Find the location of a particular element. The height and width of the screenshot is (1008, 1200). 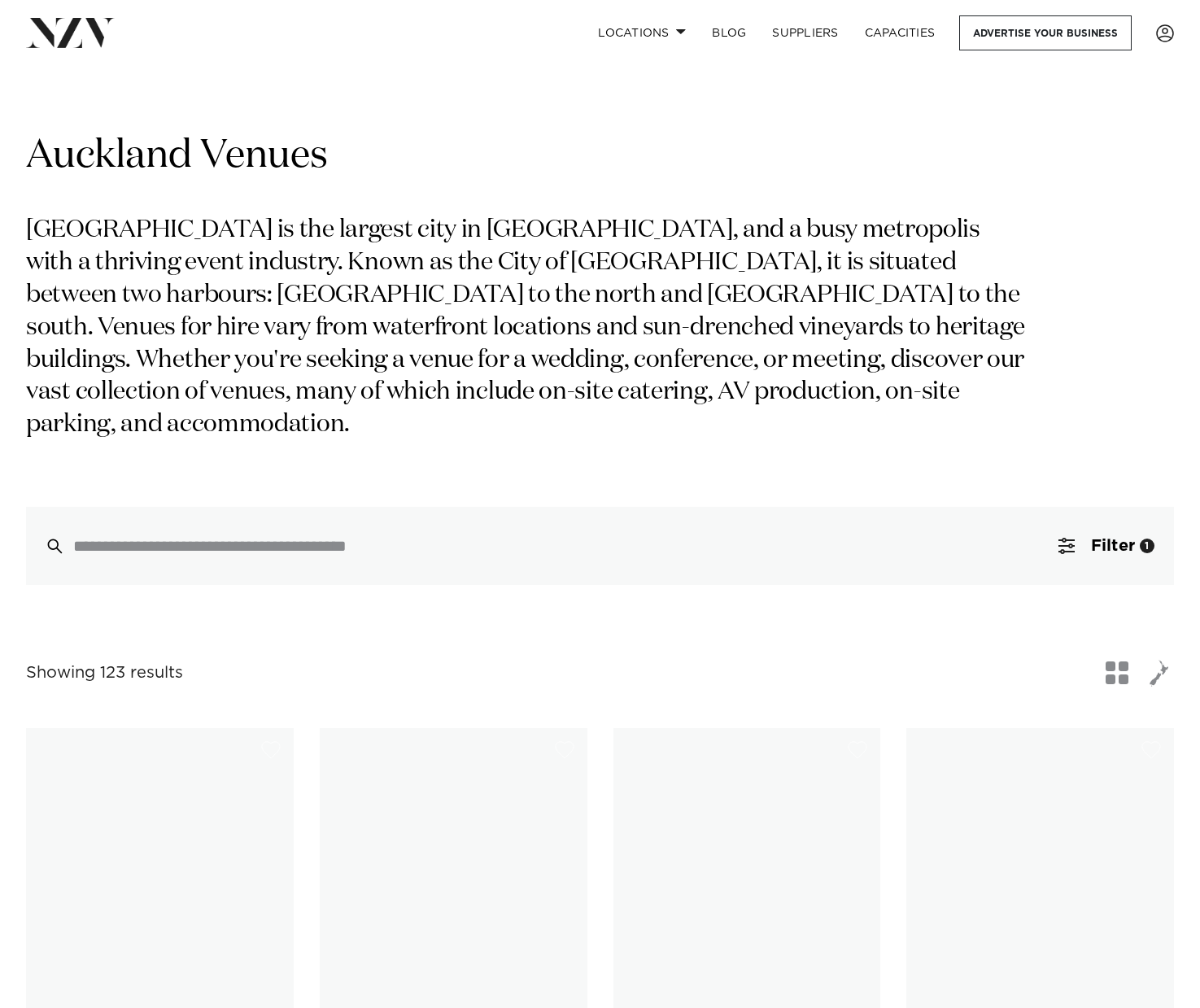

h1: Auckland Venues is located at coordinates (600, 157).